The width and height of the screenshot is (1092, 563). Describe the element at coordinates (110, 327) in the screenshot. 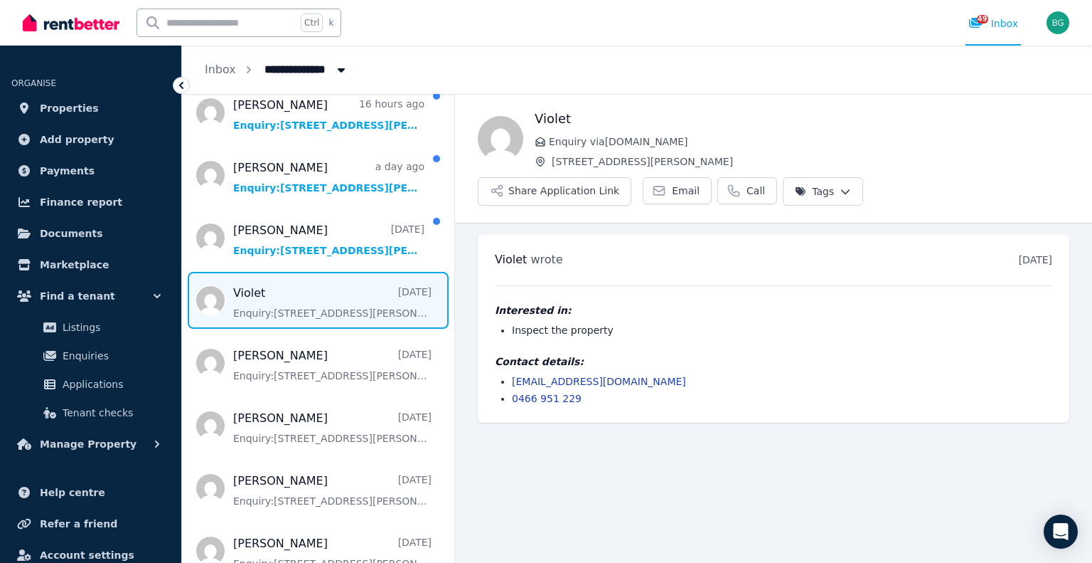

I see `span: Listings` at that location.